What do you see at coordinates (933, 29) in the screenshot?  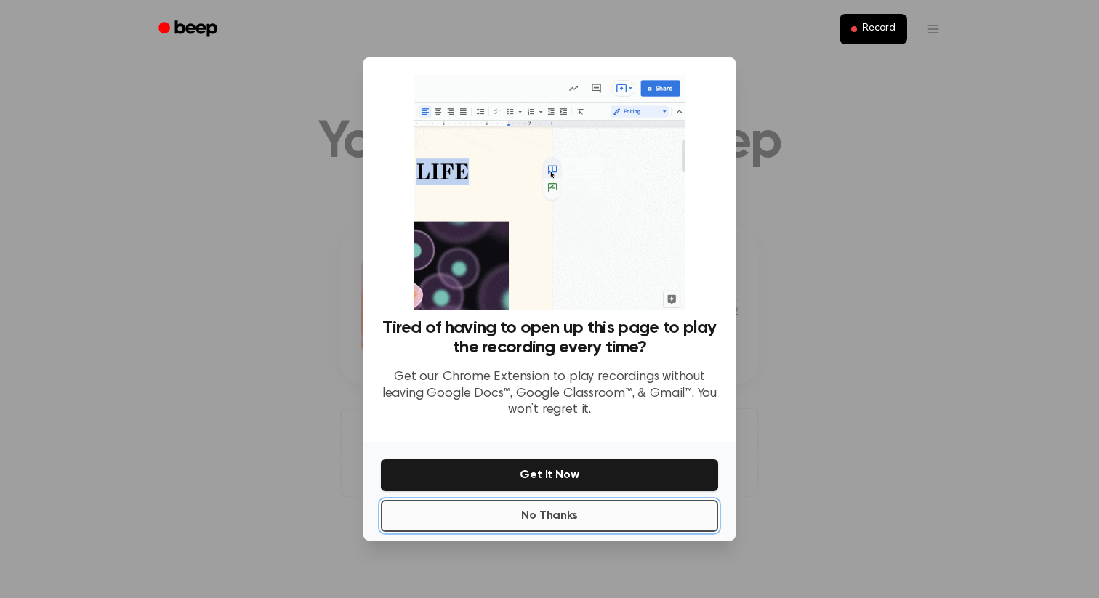 I see `button: Open menu` at bounding box center [933, 29].